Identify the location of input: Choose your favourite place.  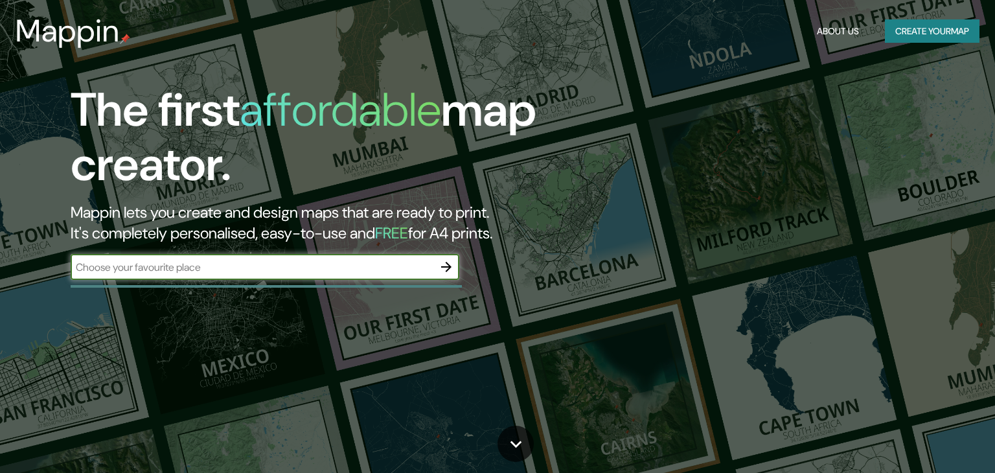
(252, 267).